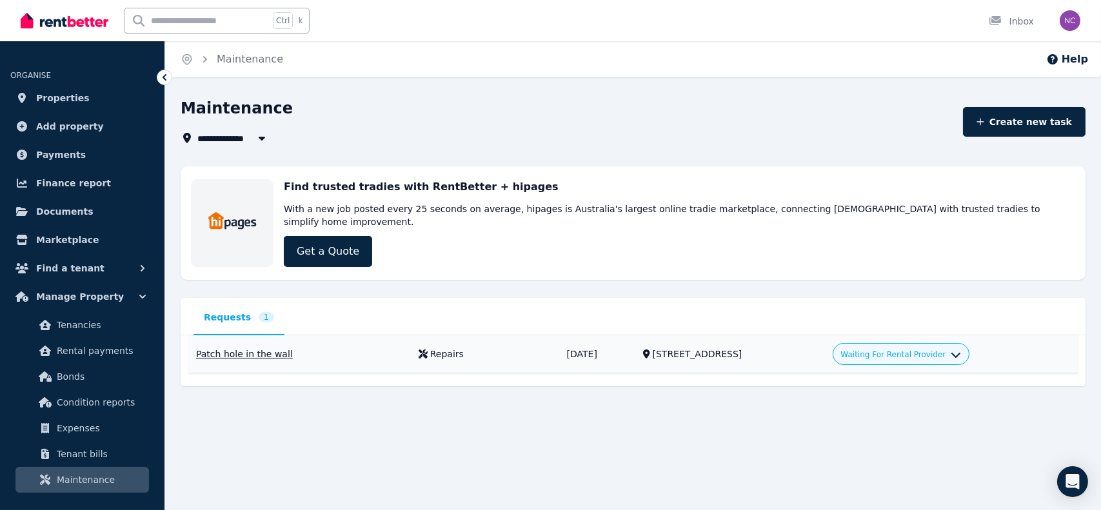 The image size is (1101, 510). Describe the element at coordinates (300, 21) in the screenshot. I see `span: k` at that location.